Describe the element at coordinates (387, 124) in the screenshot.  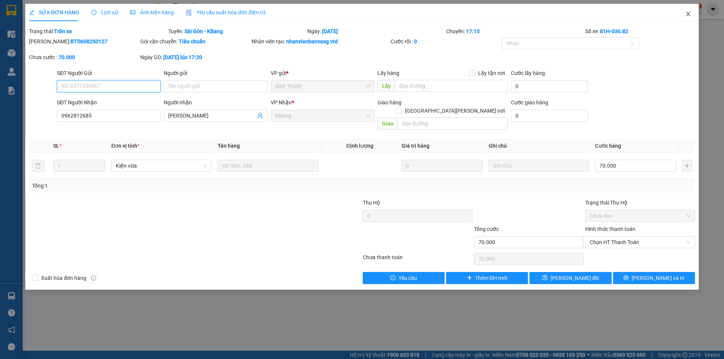
I see `span: Giao` at that location.